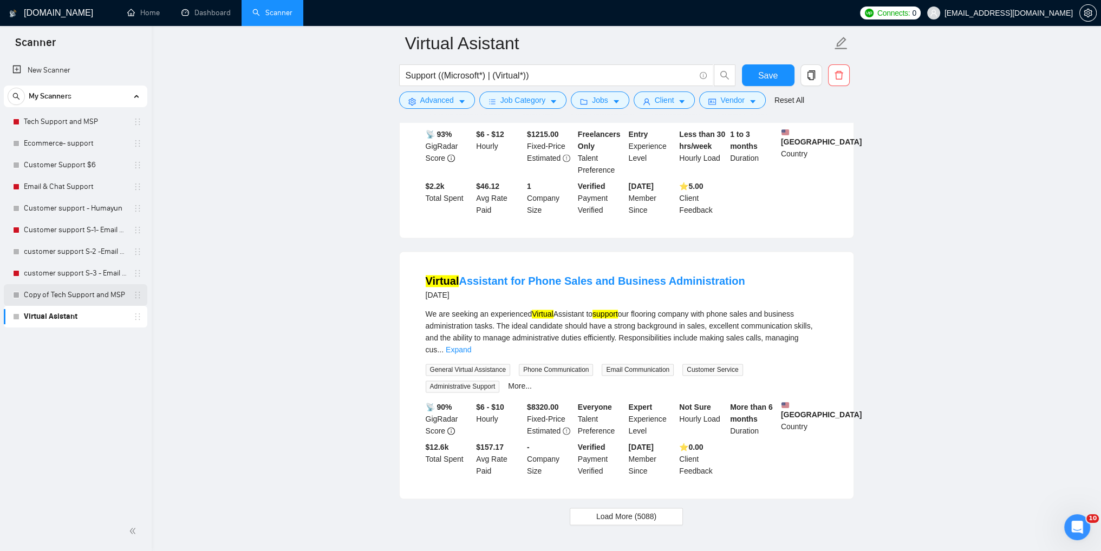  Describe the element at coordinates (640, 407) in the screenshot. I see `b: Expert` at that location.